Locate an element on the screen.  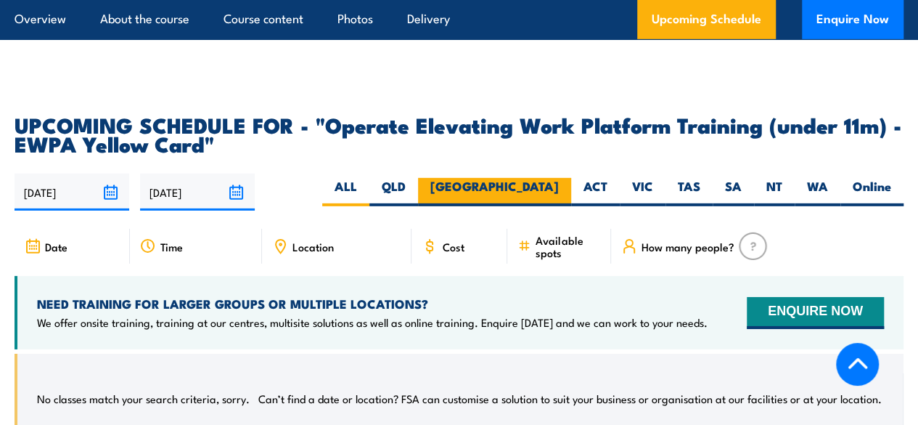
button: ENQUIRE NOW is located at coordinates (815, 313).